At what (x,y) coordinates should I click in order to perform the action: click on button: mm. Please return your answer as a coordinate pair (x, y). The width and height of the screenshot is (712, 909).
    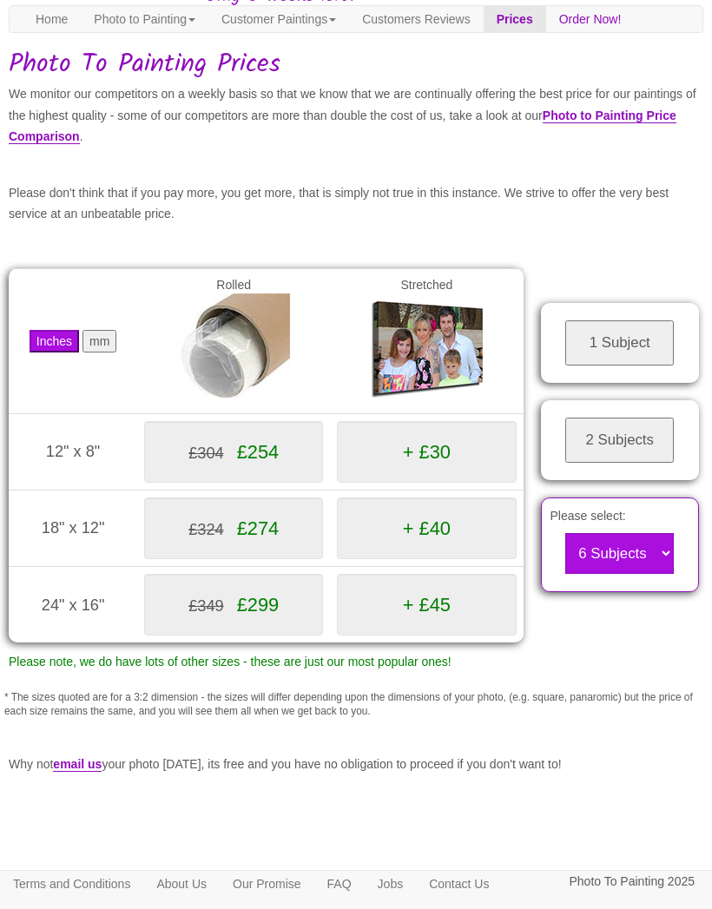
    Looking at the image, I should click on (99, 341).